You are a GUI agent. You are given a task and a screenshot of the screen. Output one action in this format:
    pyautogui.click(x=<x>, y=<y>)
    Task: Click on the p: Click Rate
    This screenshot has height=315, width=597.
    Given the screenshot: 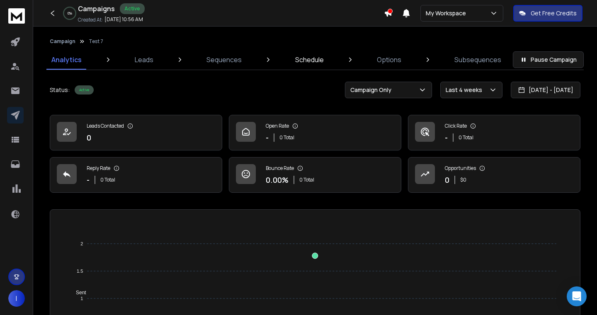 What is the action you would take?
    pyautogui.click(x=455, y=126)
    